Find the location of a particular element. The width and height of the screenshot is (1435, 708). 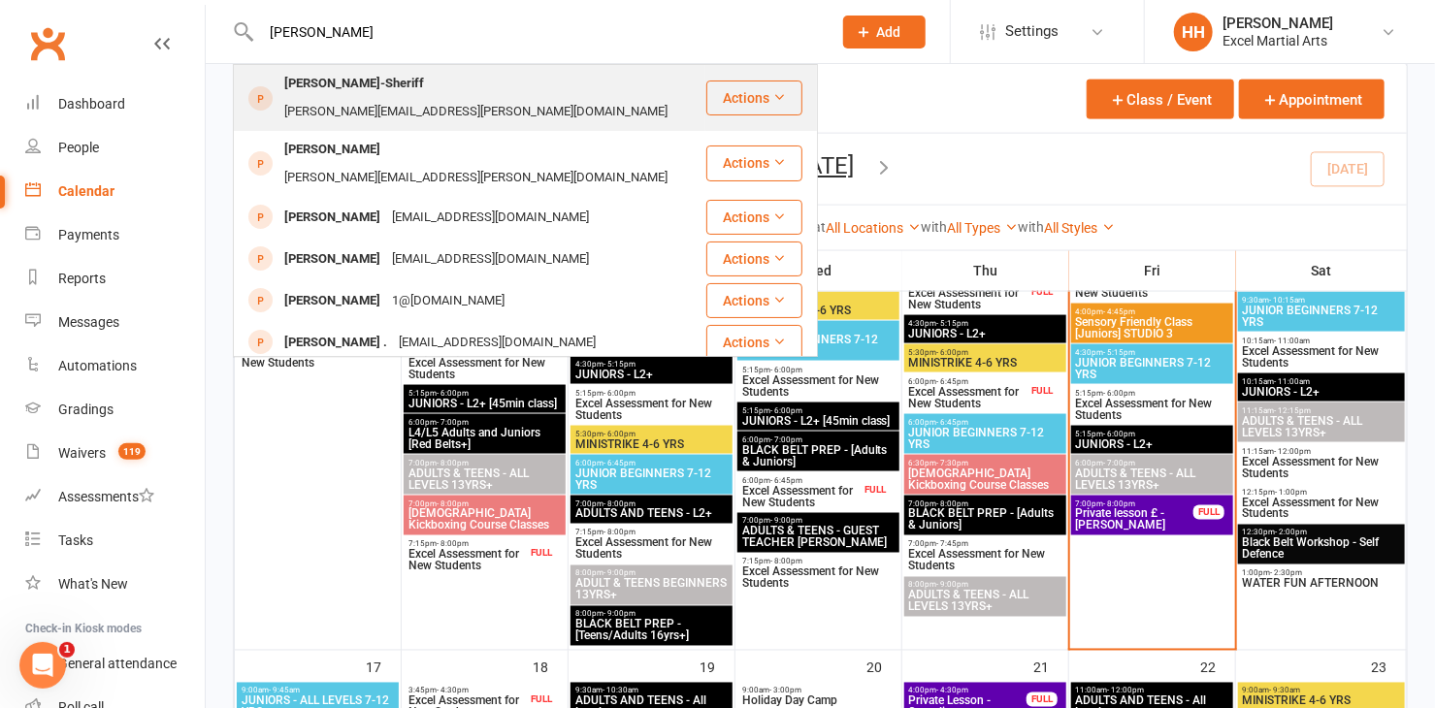

a: Clubworx is located at coordinates (48, 44).